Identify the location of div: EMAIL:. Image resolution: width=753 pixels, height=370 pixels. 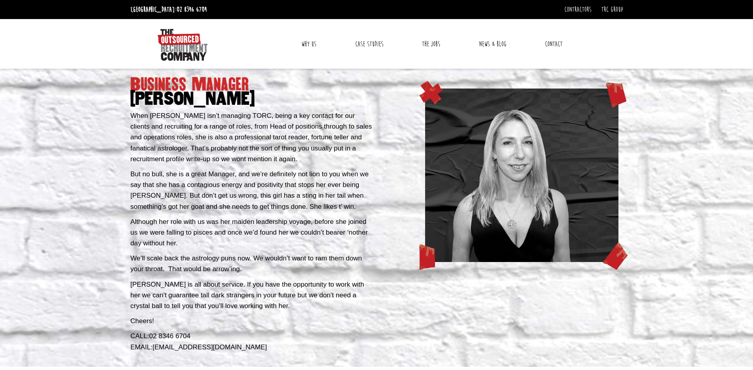
(252, 347).